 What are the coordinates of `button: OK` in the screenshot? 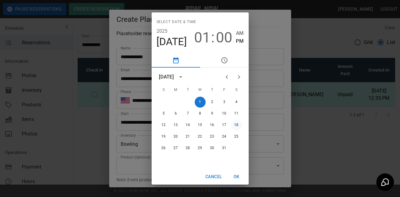 It's located at (237, 177).